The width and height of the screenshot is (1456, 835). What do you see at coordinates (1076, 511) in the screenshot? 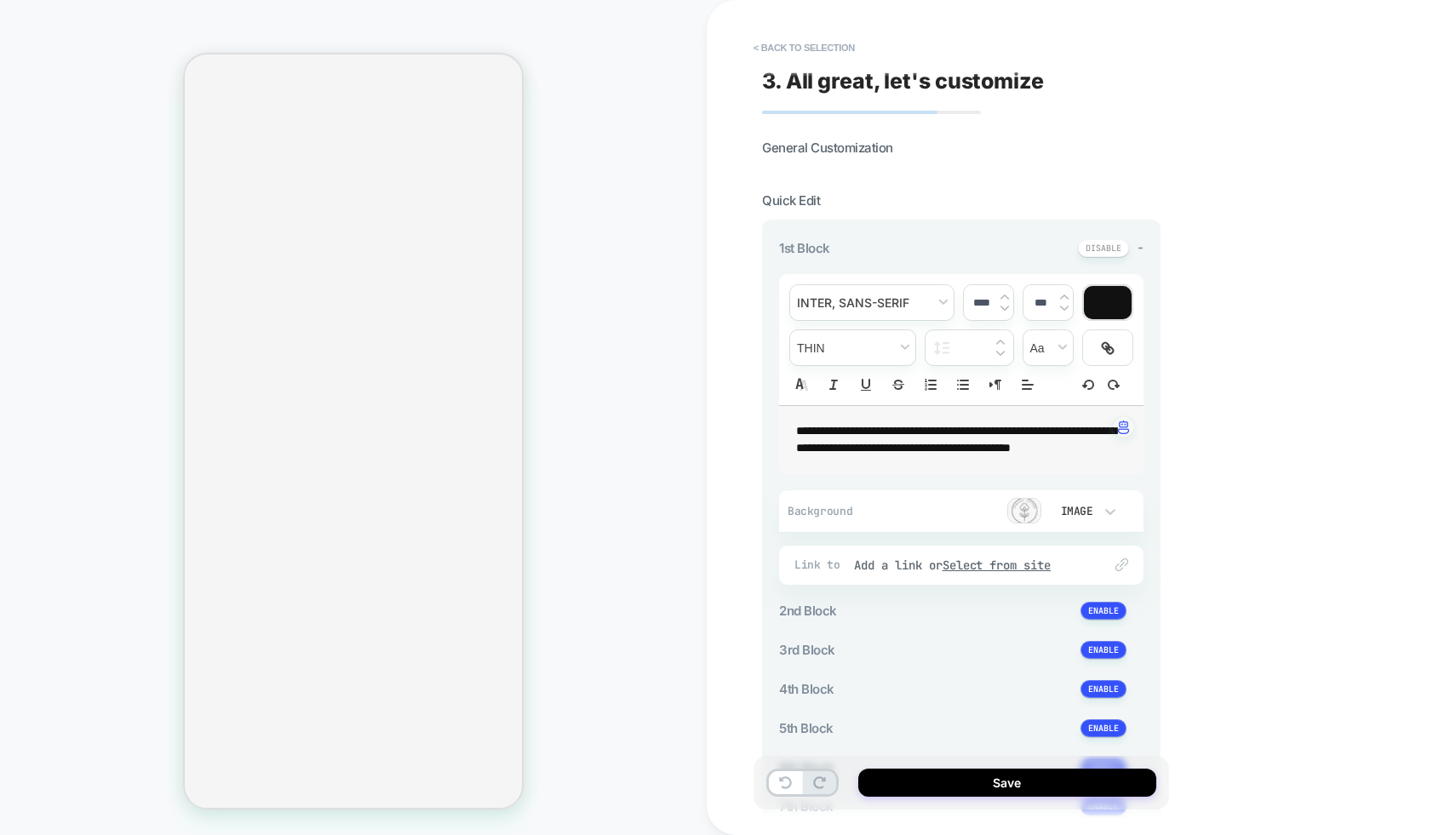
I see `div: Image` at bounding box center [1076, 511].